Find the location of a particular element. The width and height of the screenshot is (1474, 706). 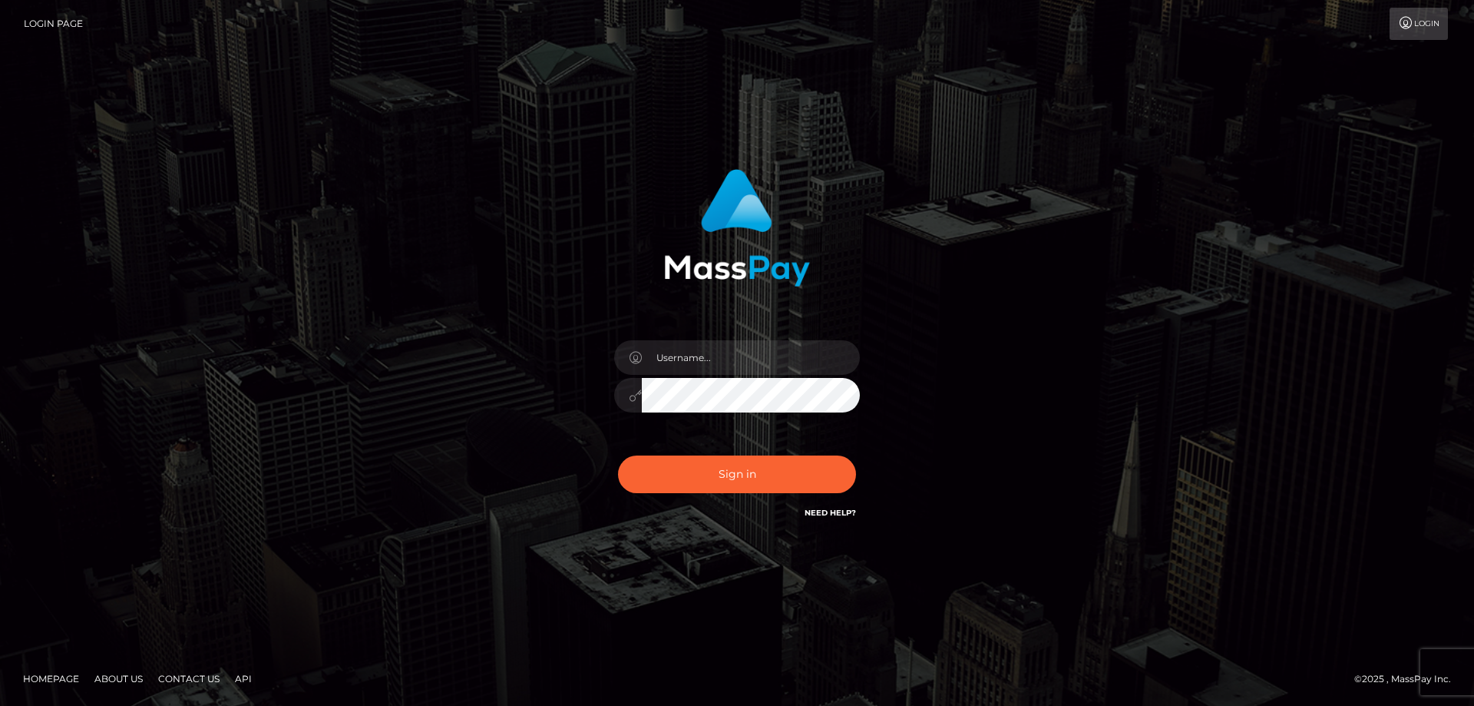

div: © 2025 , MassPay Inc. is located at coordinates (1408, 679).